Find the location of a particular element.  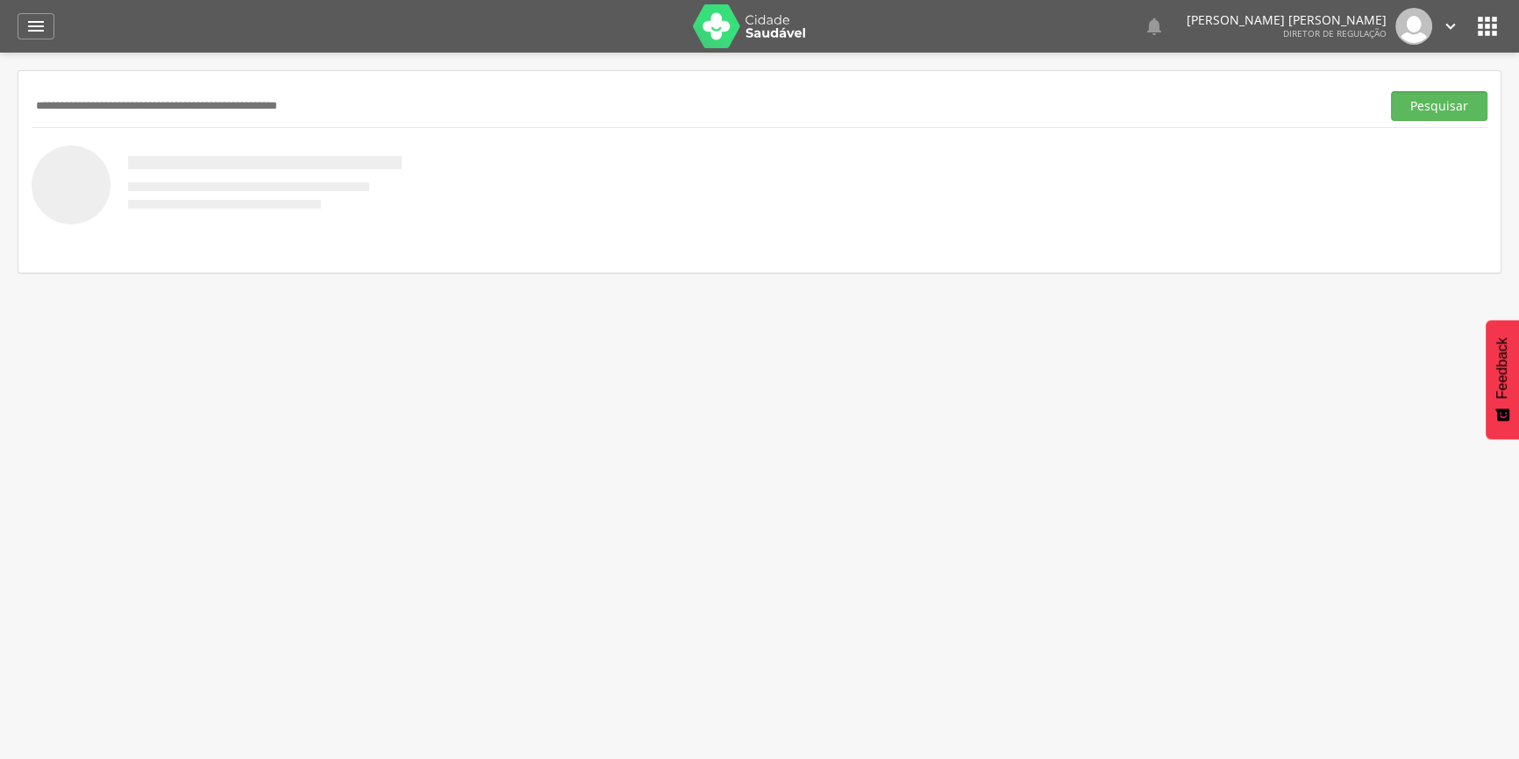

span: Diretor de regulação is located at coordinates (1335, 33).